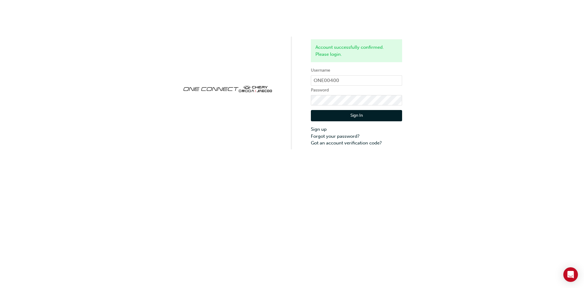 Image resolution: width=584 pixels, height=288 pixels. What do you see at coordinates (357, 143) in the screenshot?
I see `a: Got an account verification code?` at bounding box center [357, 143].